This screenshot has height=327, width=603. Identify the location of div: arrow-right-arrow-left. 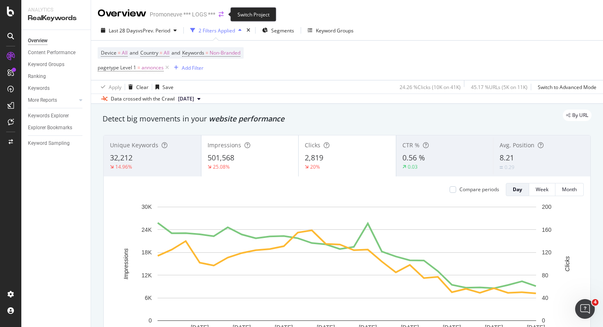
(221, 14).